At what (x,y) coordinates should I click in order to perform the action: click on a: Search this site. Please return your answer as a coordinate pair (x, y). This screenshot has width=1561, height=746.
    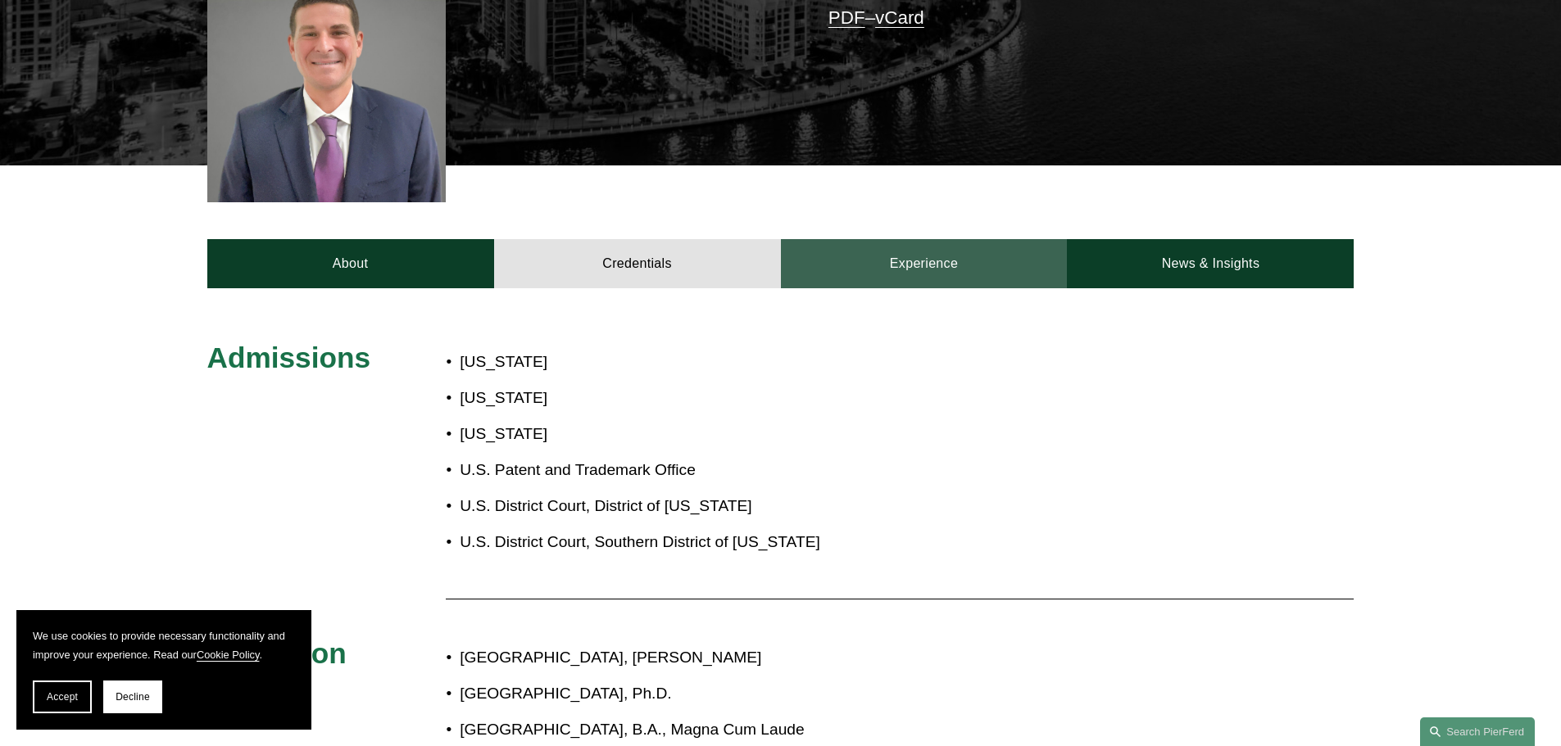
    Looking at the image, I should click on (1477, 732).